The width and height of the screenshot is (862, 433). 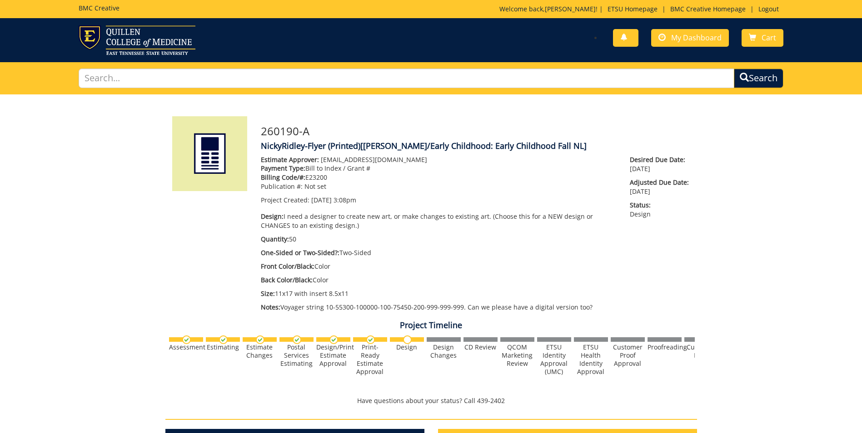 I want to click on div: QCOM Marketing Review, so click(x=517, y=356).